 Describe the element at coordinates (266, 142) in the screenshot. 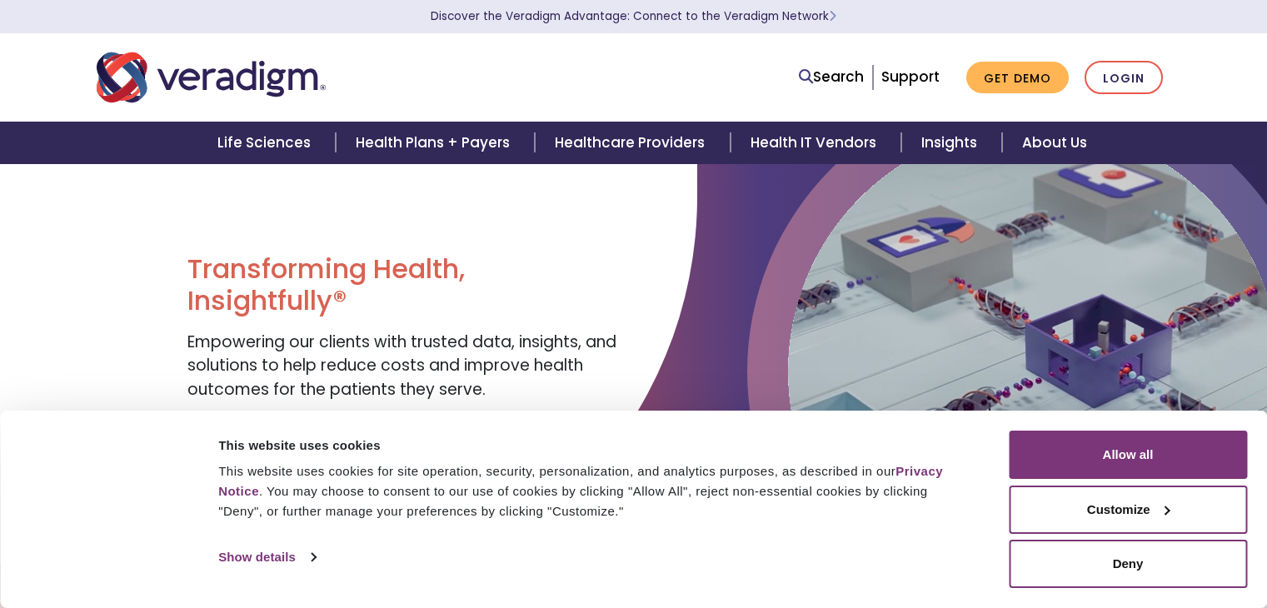

I see `a: Life Sciences` at that location.